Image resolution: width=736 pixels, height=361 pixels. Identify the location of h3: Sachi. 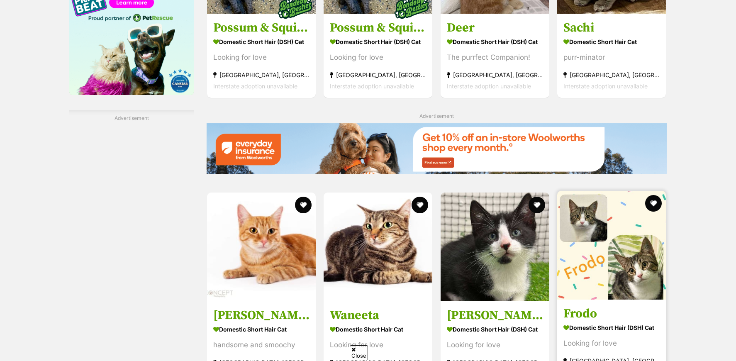
(611, 28).